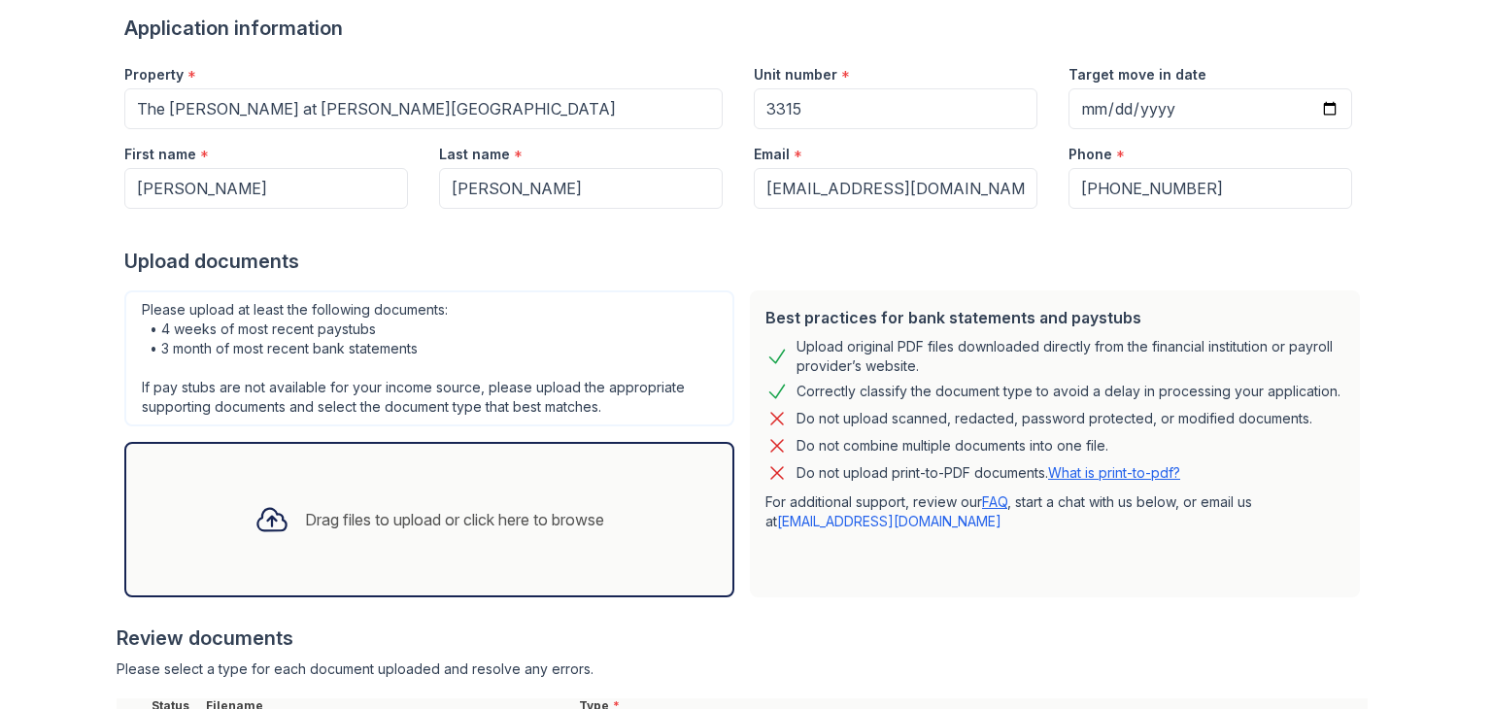 The width and height of the screenshot is (1492, 709). What do you see at coordinates (1054, 419) in the screenshot?
I see `div: Do not upload scanned, redacted, password protected, or modified documents.` at bounding box center [1054, 419].